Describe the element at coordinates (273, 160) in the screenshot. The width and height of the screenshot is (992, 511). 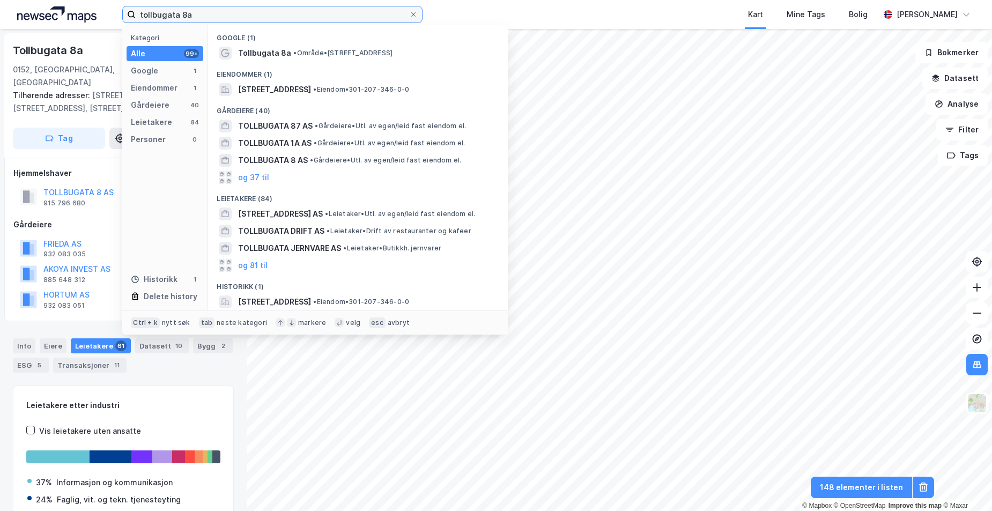
I see `span: TOLLBUGATA 8 AS` at that location.